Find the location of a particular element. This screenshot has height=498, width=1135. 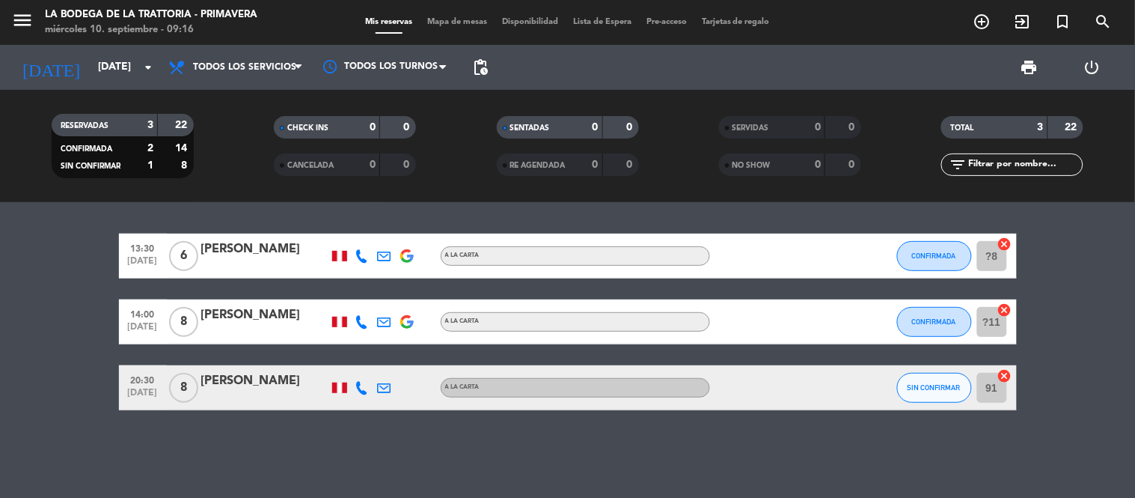

span: CHECK INS is located at coordinates (308, 128).